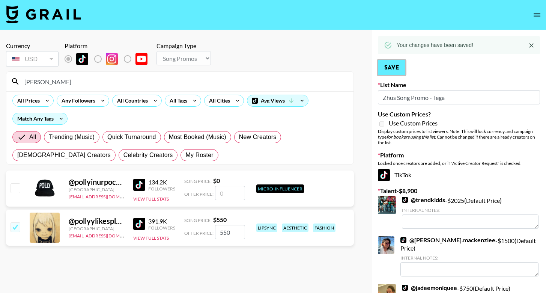 The height and width of the screenshot is (293, 546). What do you see at coordinates (267, 227) in the screenshot?
I see `div: lipsync` at bounding box center [267, 227].